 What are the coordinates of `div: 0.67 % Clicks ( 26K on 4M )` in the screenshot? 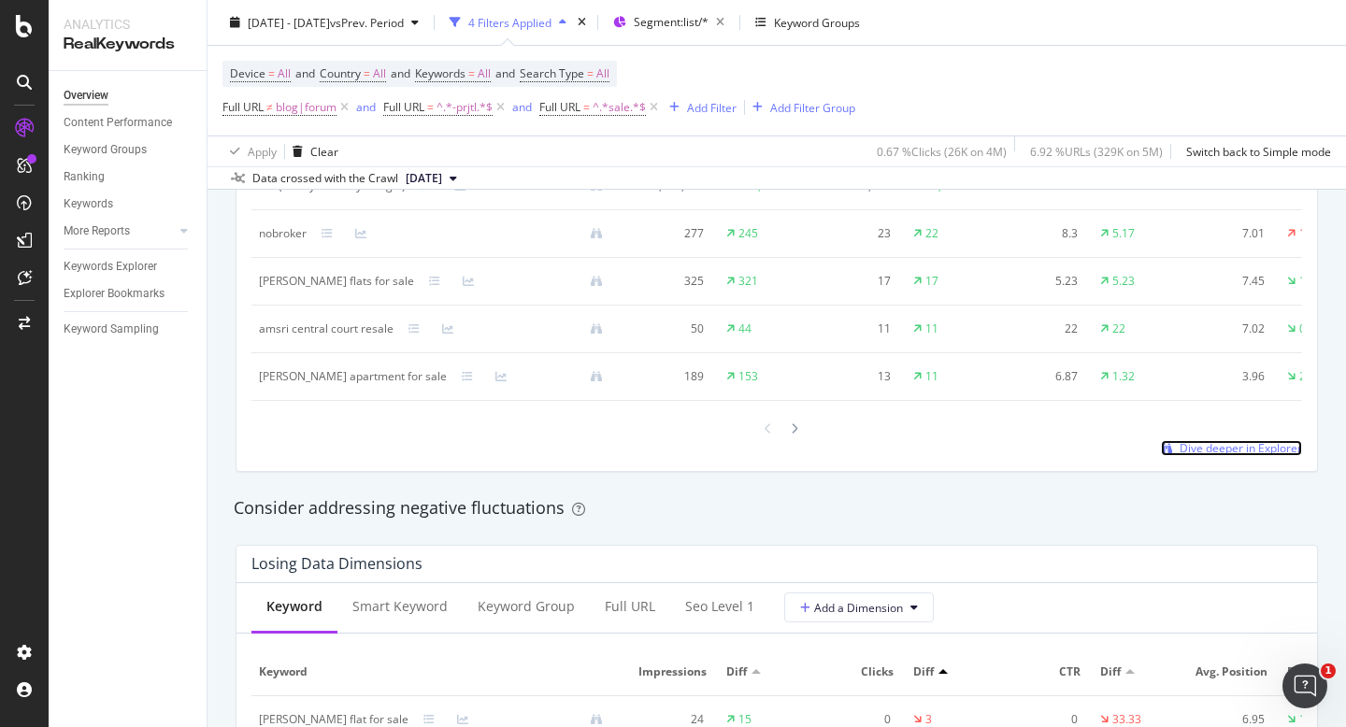 It's located at (942, 151).